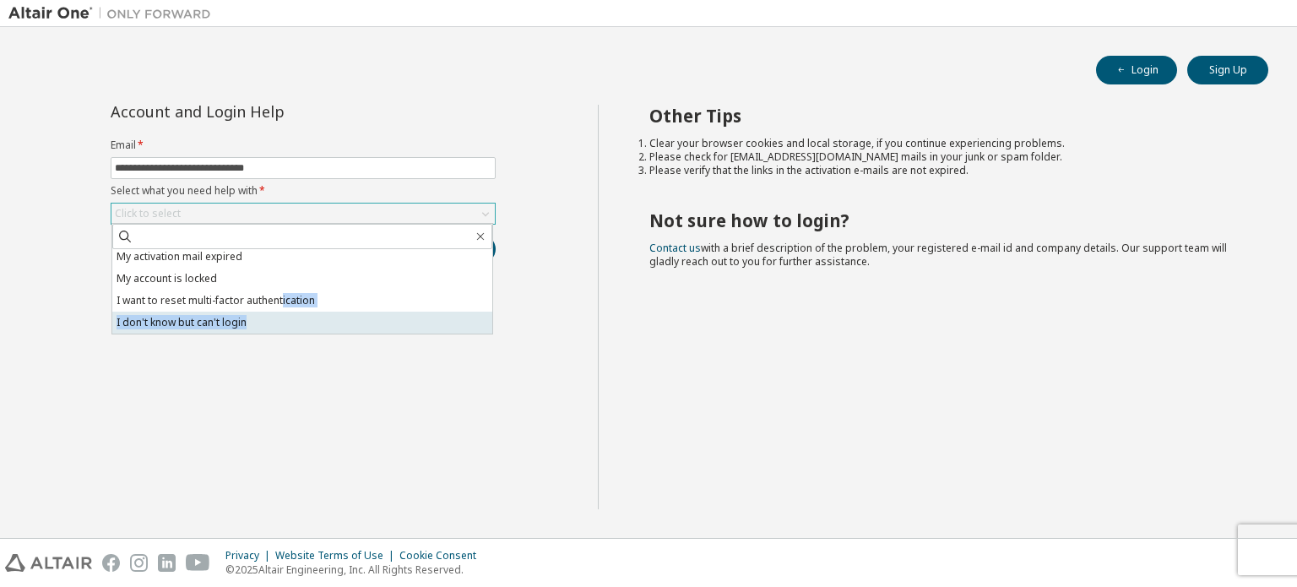 The width and height of the screenshot is (1297, 587). What do you see at coordinates (250, 556) in the screenshot?
I see `div: Privacy` at bounding box center [250, 556].